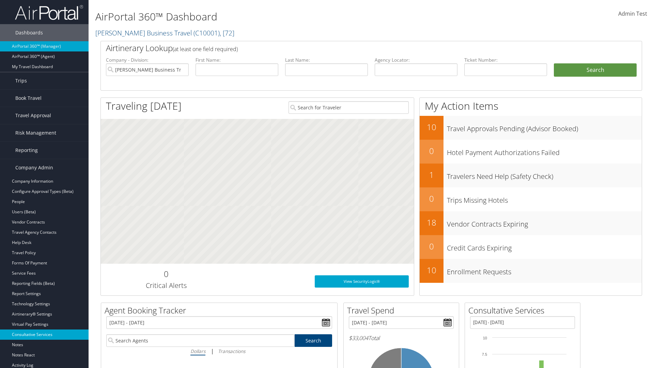 The image size is (654, 368). I want to click on input: Search Agents, so click(200, 340).